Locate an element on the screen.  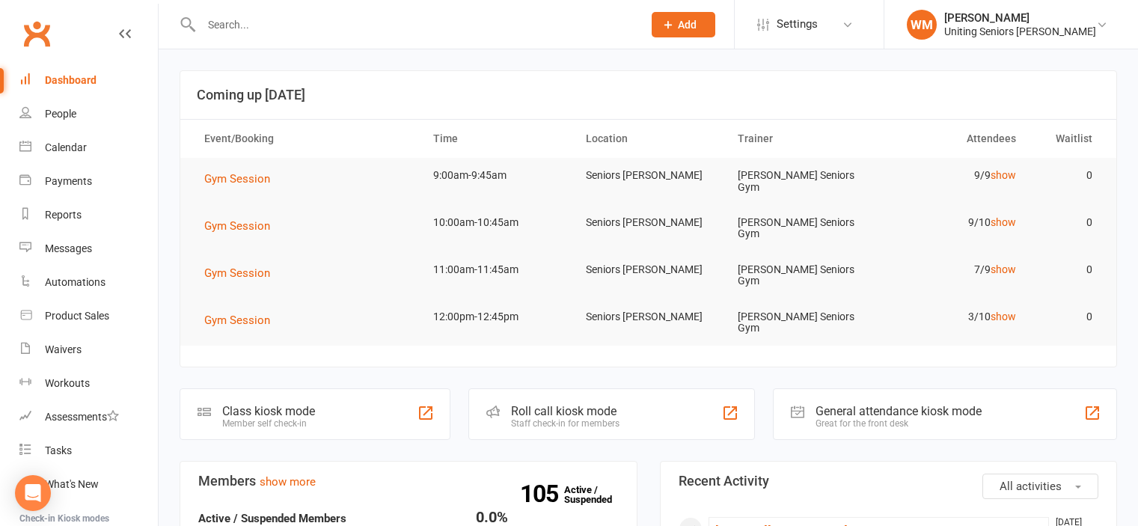
div: Workouts is located at coordinates (67, 383).